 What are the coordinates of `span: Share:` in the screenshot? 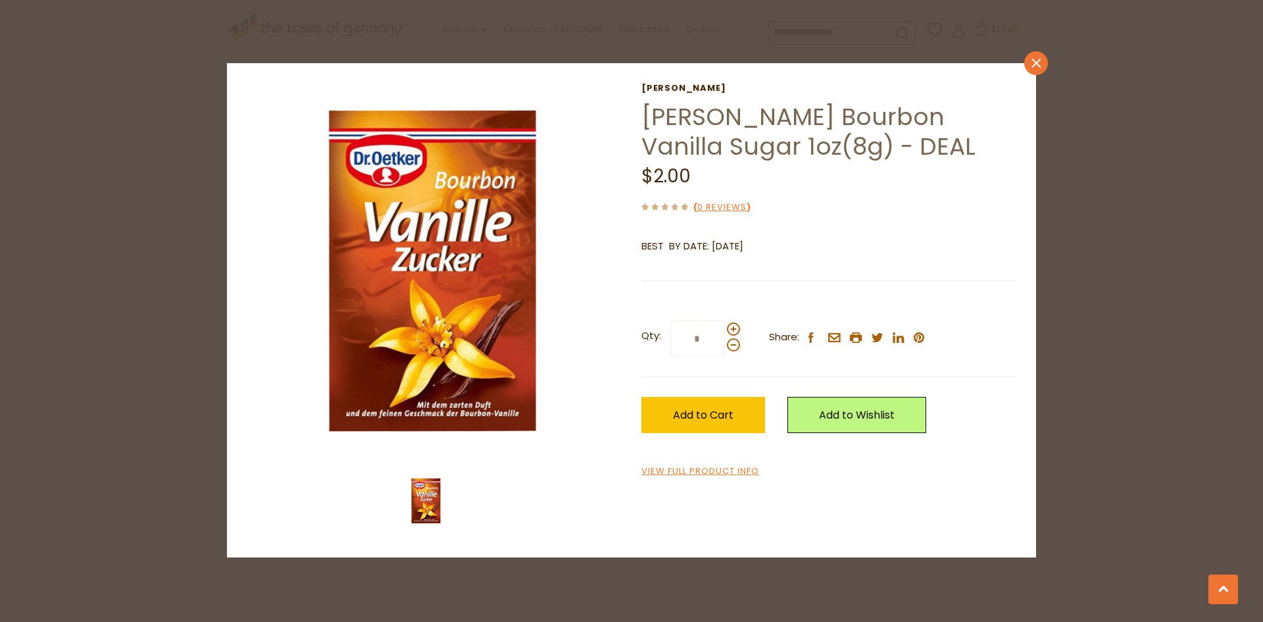 It's located at (784, 337).